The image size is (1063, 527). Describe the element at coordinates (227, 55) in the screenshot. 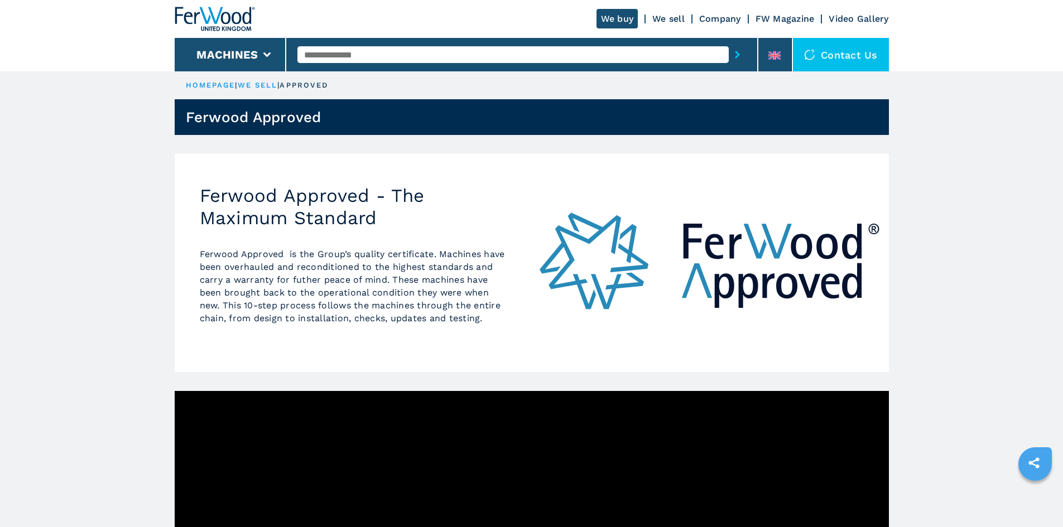

I see `button: Machines` at that location.